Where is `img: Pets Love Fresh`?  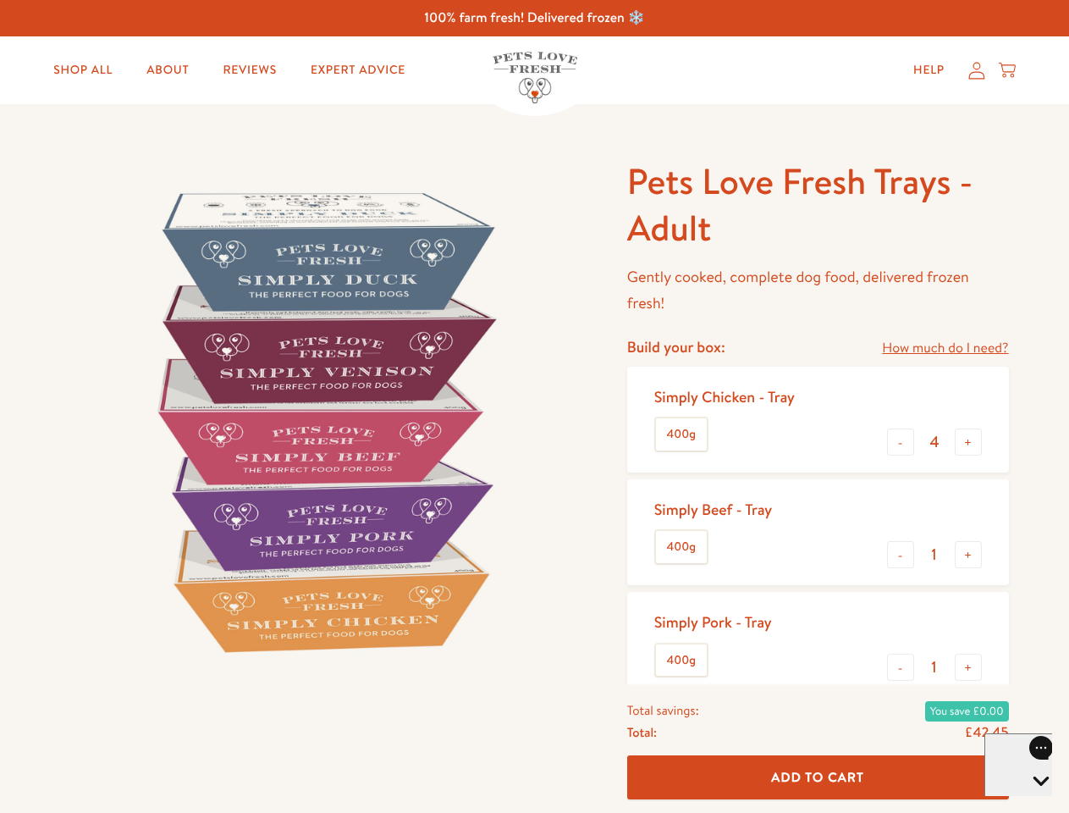 img: Pets Love Fresh is located at coordinates (535, 77).